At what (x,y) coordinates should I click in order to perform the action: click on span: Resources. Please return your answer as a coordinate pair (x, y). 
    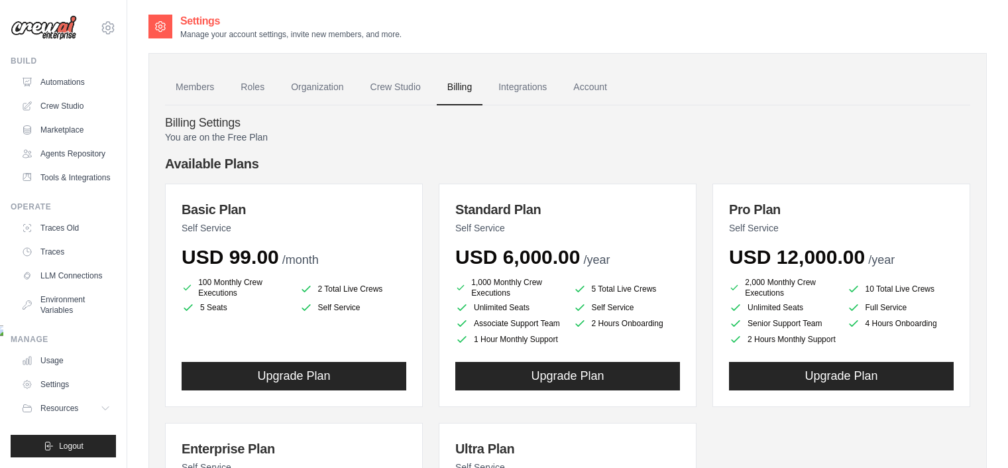
    Looking at the image, I should click on (59, 408).